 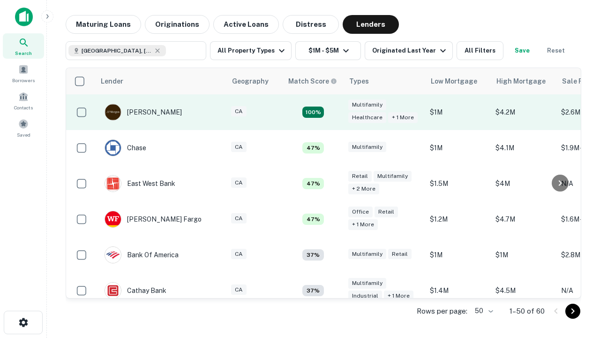 I want to click on button: Distress, so click(x=311, y=24).